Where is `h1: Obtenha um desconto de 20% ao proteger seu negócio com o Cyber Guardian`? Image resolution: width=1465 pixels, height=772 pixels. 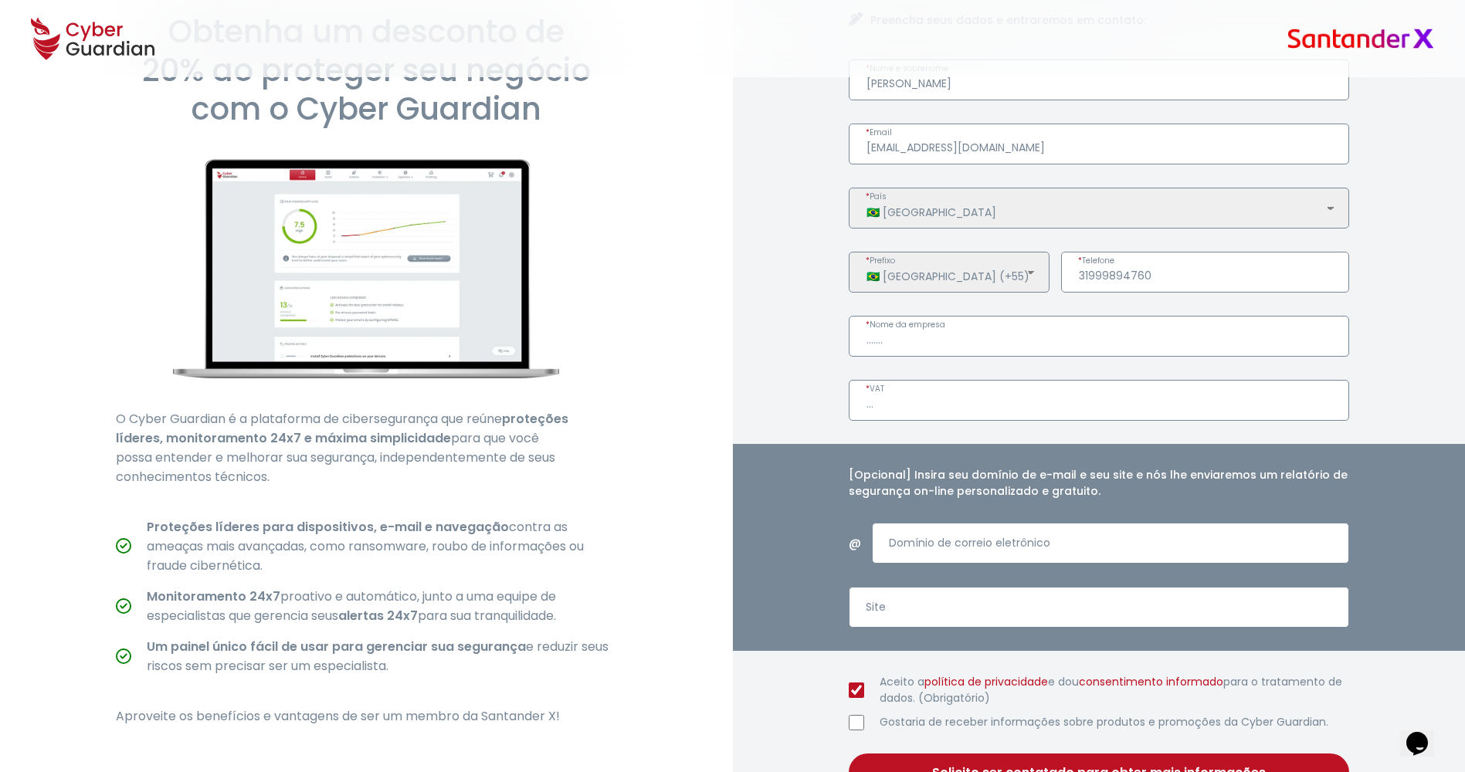 h1: Obtenha um desconto de 20% ao proteger seu negócio com o Cyber Guardian is located at coordinates (366, 70).